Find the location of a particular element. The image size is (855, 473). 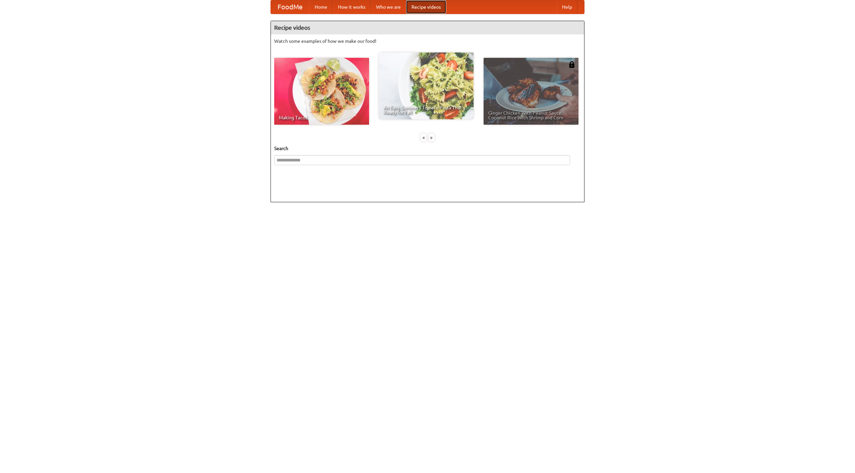

a: How it works is located at coordinates (352, 7).